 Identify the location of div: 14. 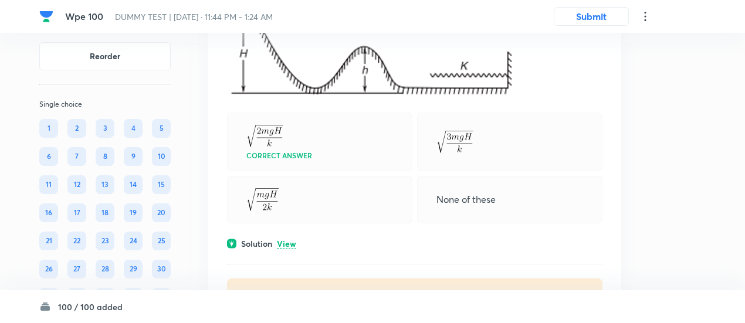
(133, 185).